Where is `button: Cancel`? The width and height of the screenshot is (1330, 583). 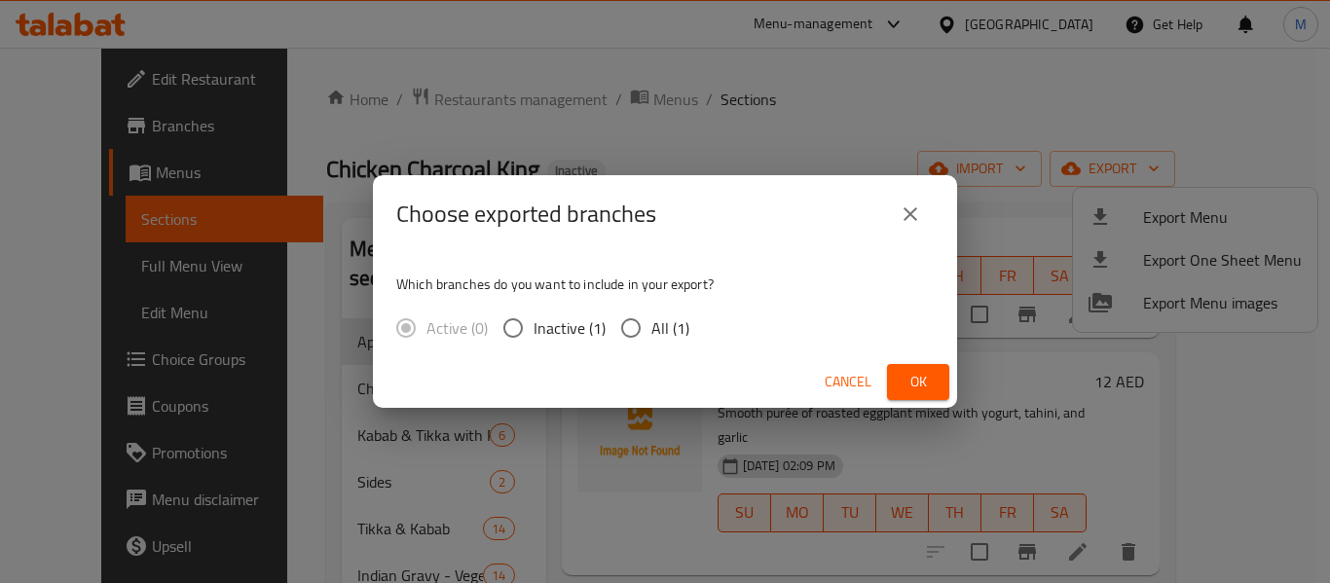
button: Cancel is located at coordinates (848, 382).